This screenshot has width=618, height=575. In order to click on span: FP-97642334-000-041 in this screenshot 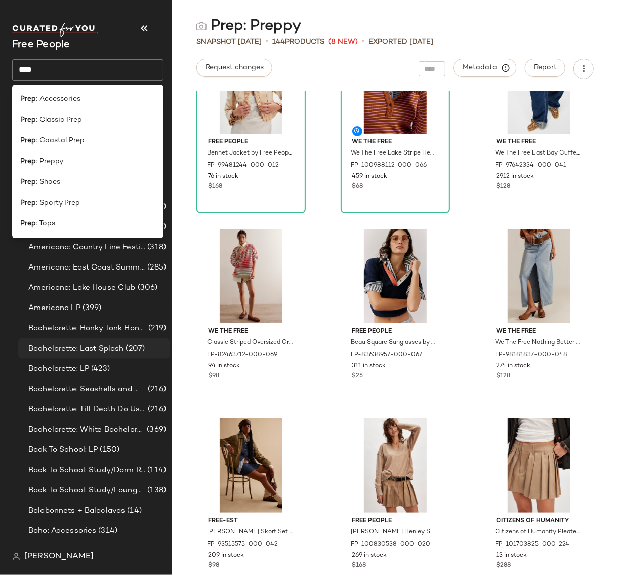, I will do `click(531, 166)`.